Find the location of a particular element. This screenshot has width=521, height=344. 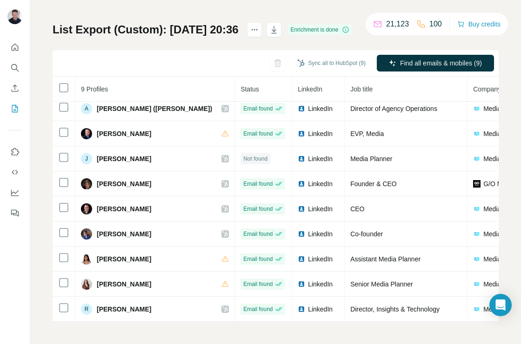

button: Dashboard is located at coordinates (15, 193).